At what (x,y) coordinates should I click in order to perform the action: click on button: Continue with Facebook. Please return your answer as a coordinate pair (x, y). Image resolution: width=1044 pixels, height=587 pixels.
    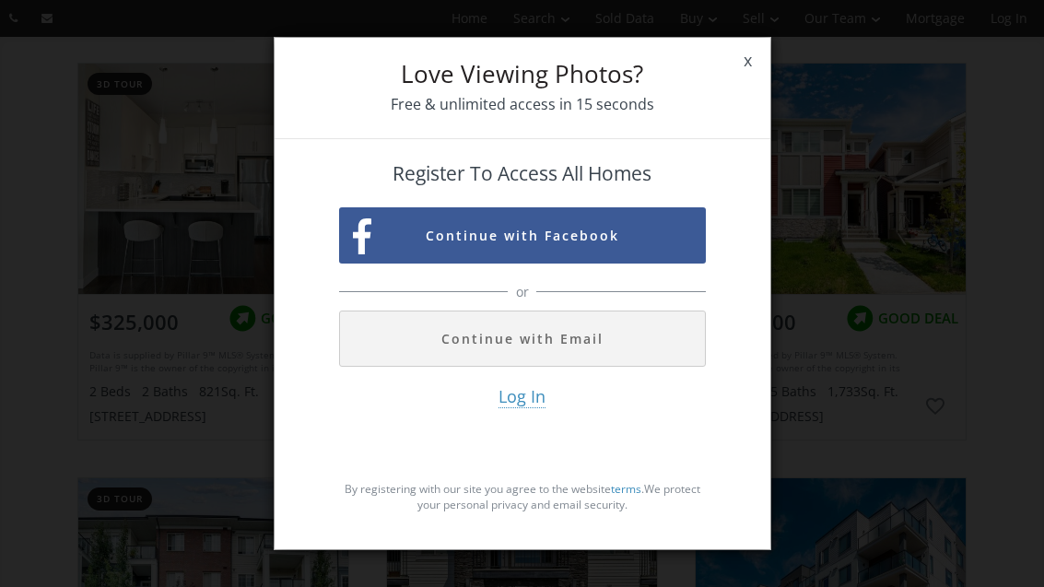
    Looking at the image, I should click on (522, 235).